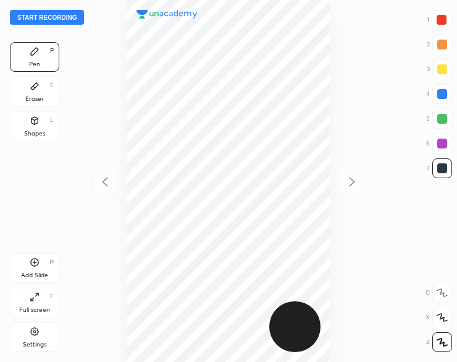  I want to click on div: 4, so click(439, 94).